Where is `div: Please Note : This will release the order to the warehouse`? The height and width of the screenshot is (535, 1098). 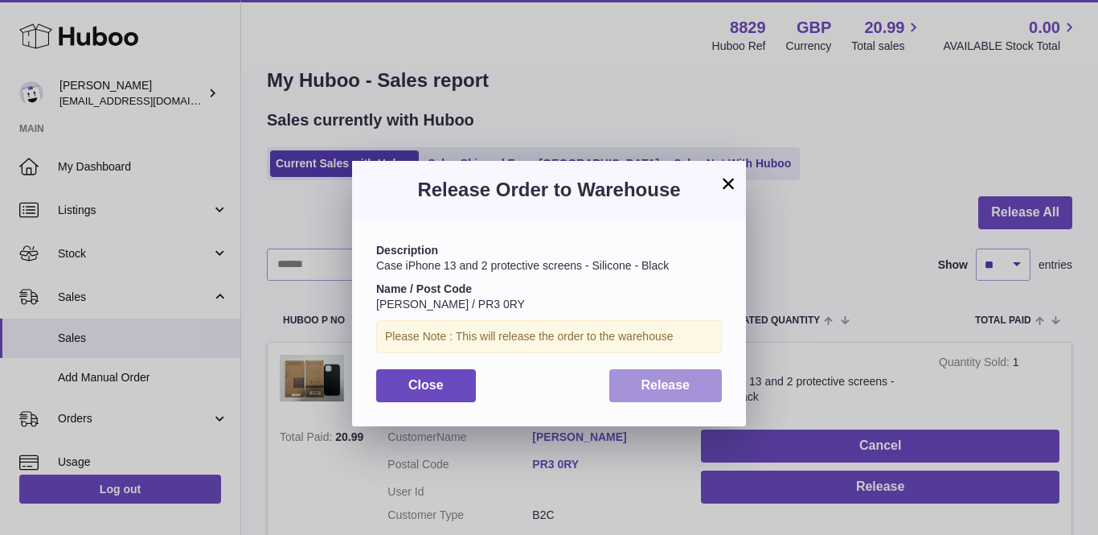 div: Please Note : This will release the order to the warehouse is located at coordinates (549, 336).